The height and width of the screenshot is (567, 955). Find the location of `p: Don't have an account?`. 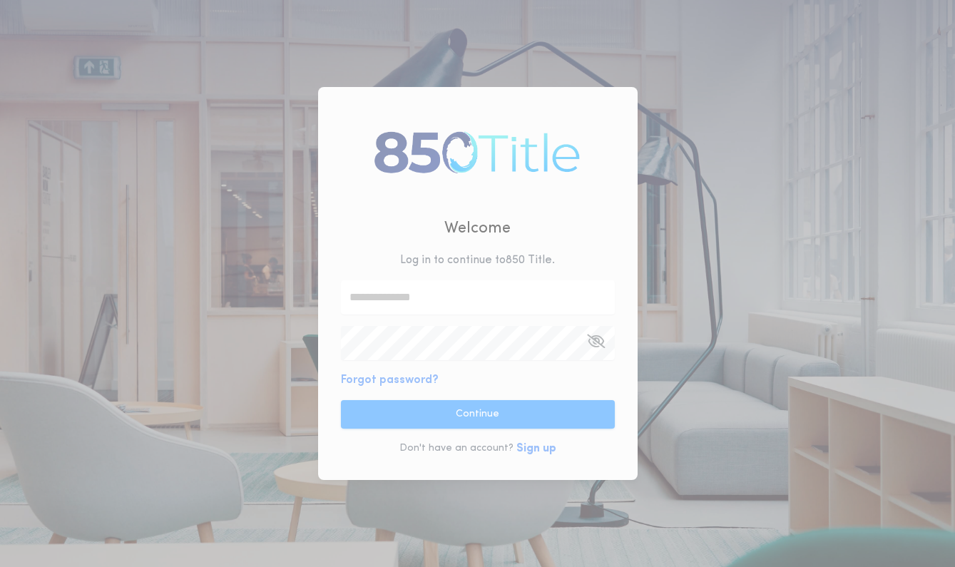

p: Don't have an account? is located at coordinates (456, 449).